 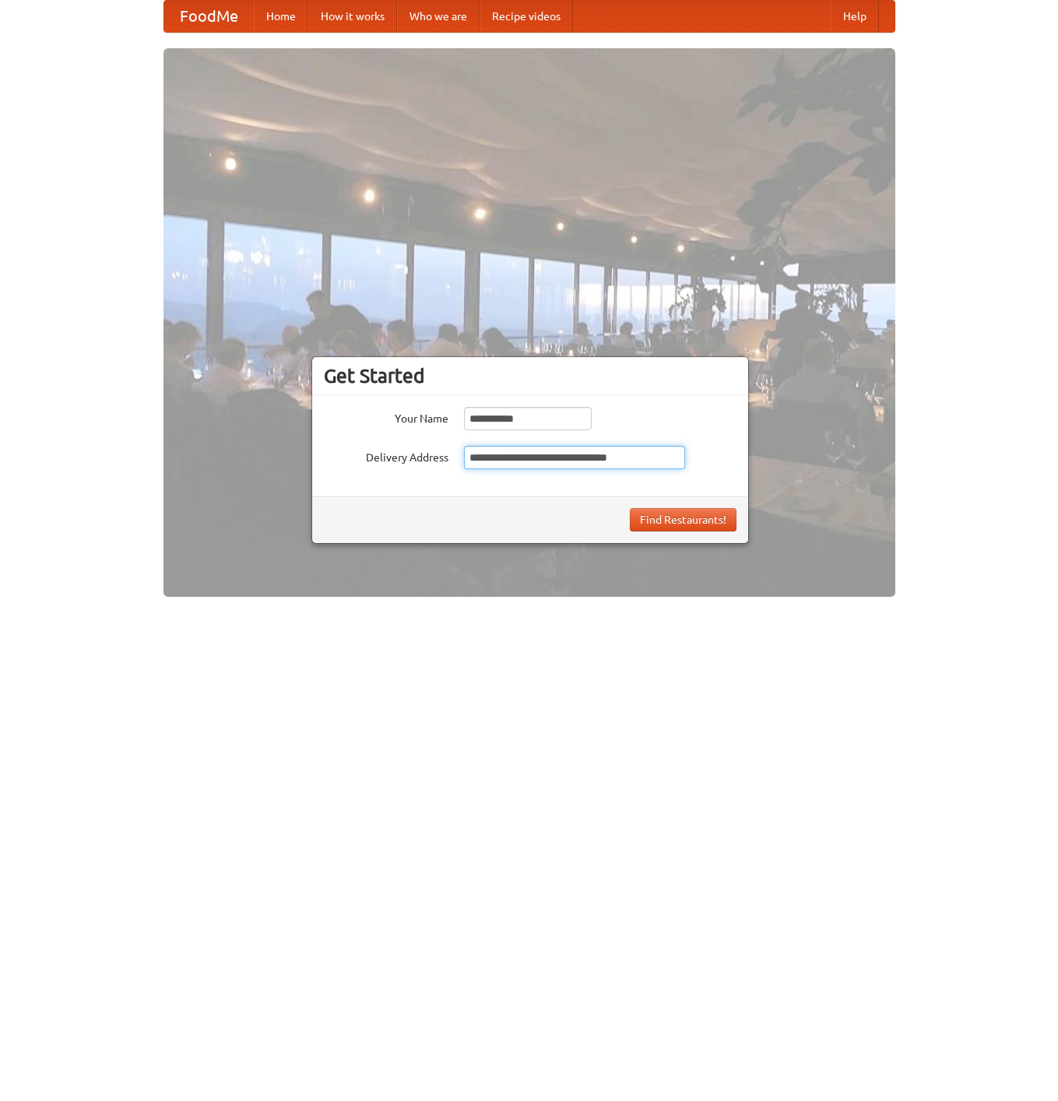 What do you see at coordinates (530, 376) in the screenshot?
I see `h3: Get Started` at bounding box center [530, 376].